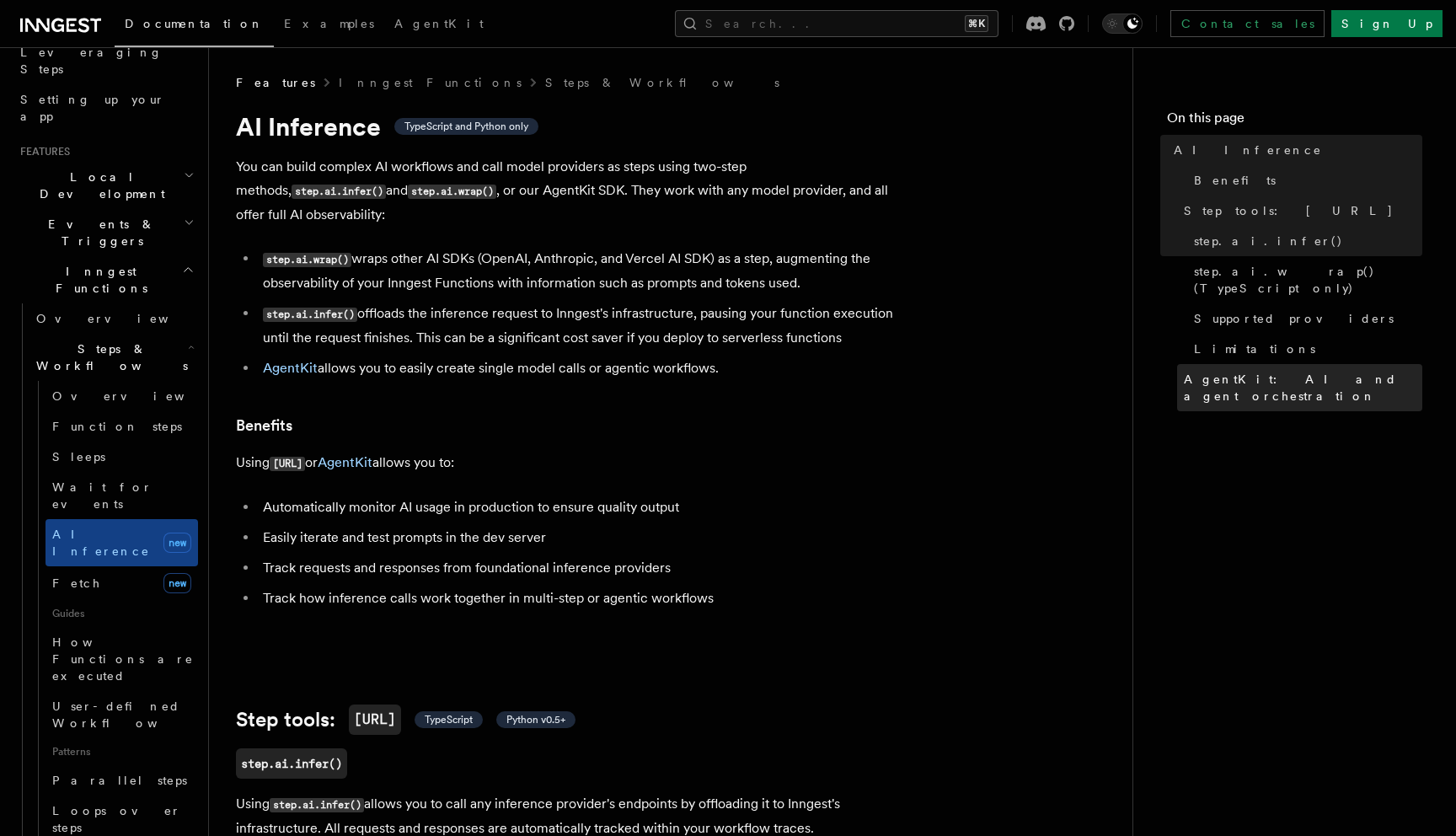 This screenshot has width=1456, height=836. What do you see at coordinates (584, 599) in the screenshot?
I see `li: Track how inference calls work together in multi-step or agentic workflows` at bounding box center [584, 599].